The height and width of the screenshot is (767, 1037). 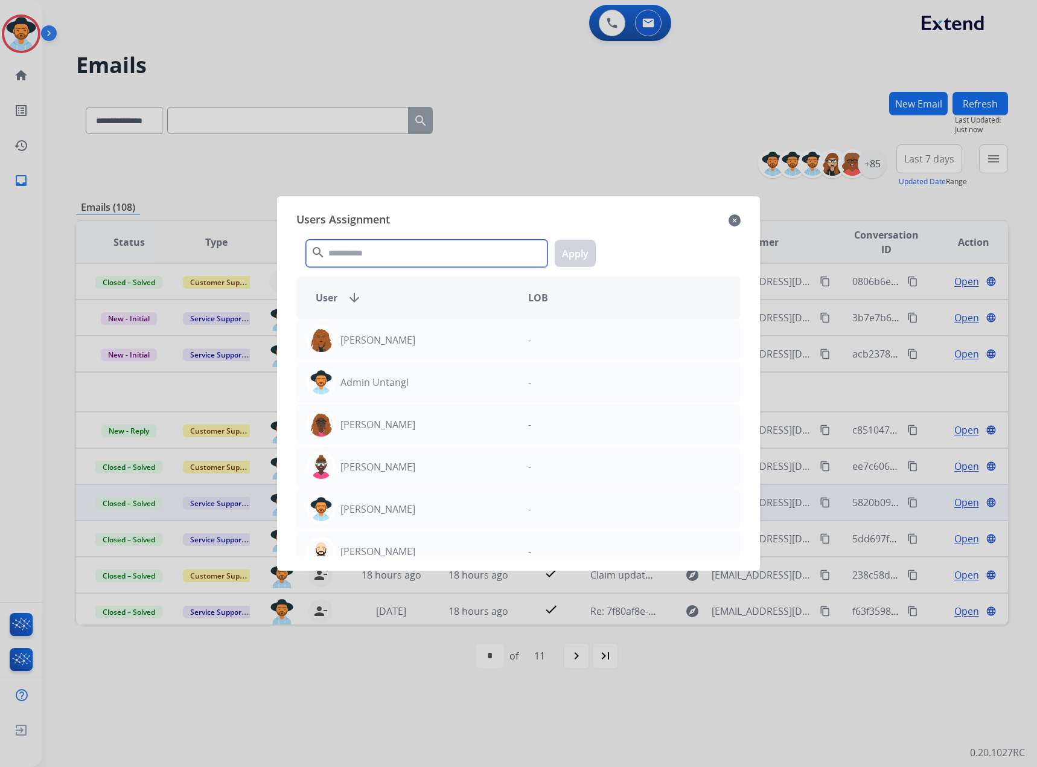 I want to click on div: User, so click(x=412, y=298).